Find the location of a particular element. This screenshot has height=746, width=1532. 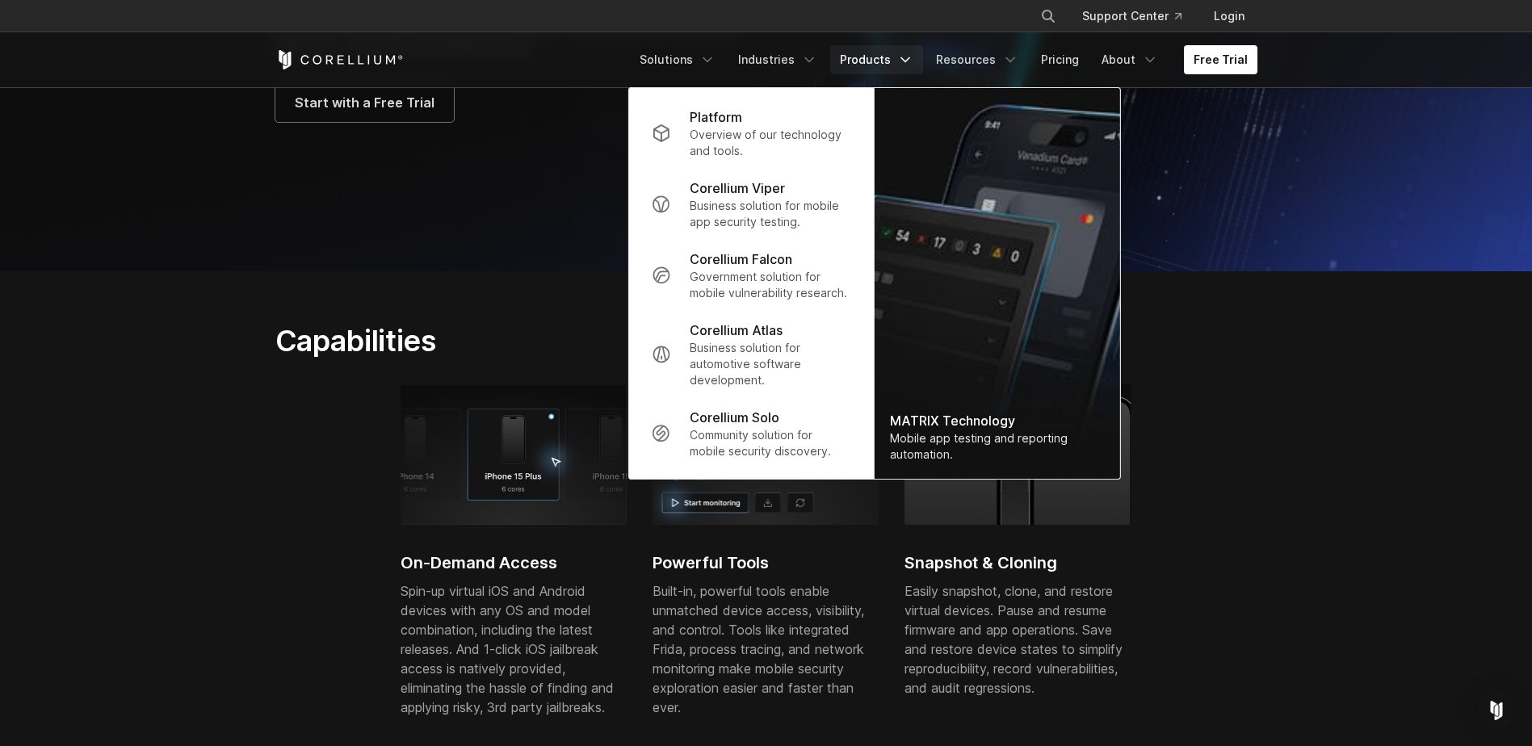

a: MATRIX Technology Mobile app testing and reporting automation. is located at coordinates (997, 283).